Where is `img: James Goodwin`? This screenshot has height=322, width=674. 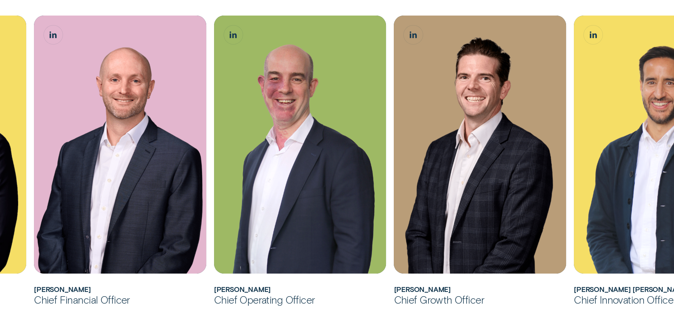 img: James Goodwin is located at coordinates (480, 145).